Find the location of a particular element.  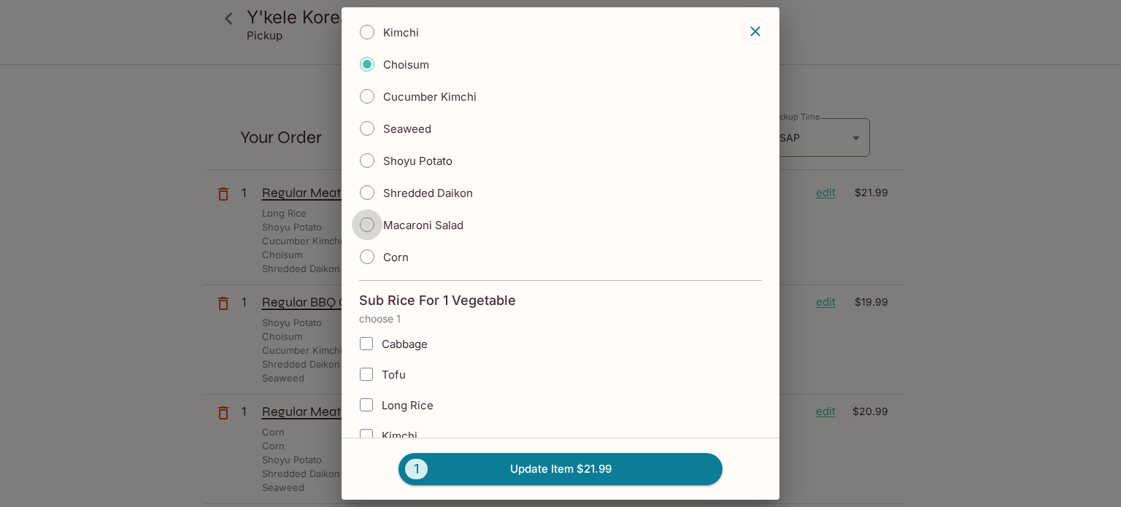

span: Long Rice is located at coordinates (407, 405).